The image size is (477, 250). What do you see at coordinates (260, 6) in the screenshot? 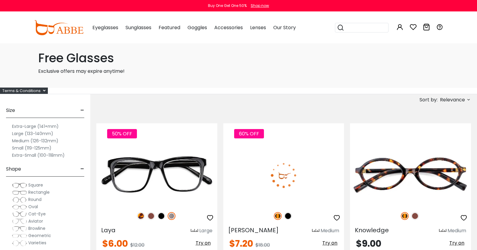
I see `div: Shop now` at bounding box center [260, 6].